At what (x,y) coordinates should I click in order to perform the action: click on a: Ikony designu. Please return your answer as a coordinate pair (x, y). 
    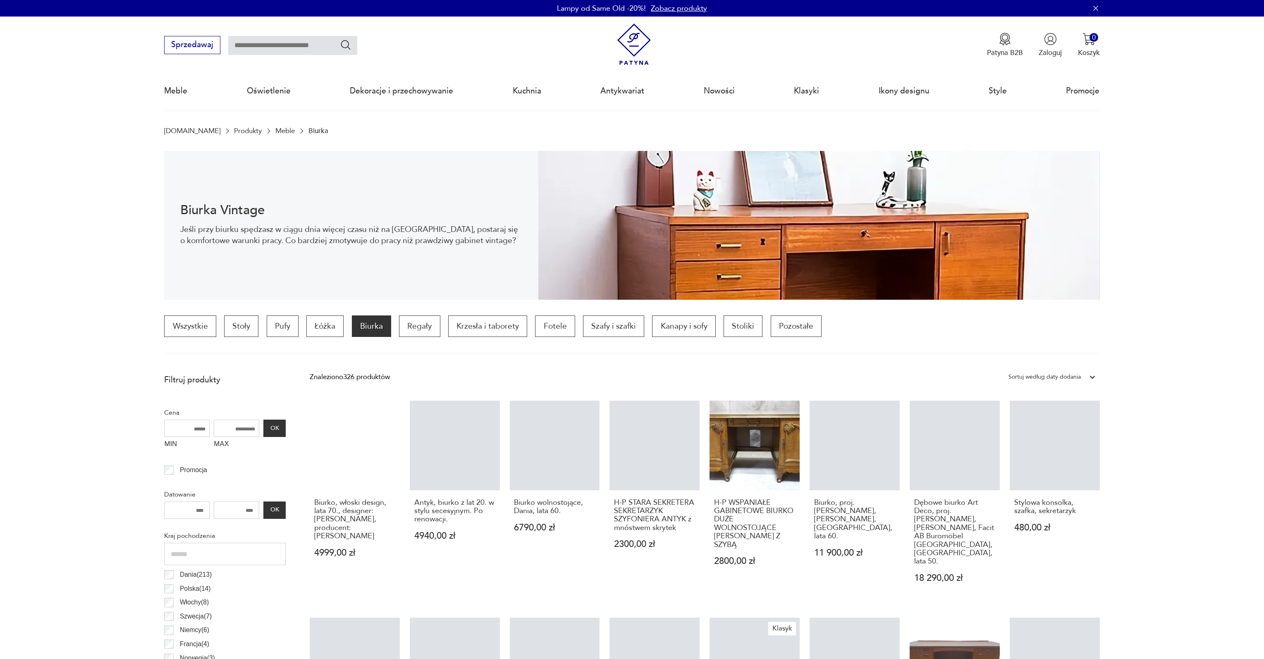
    Looking at the image, I should click on (904, 91).